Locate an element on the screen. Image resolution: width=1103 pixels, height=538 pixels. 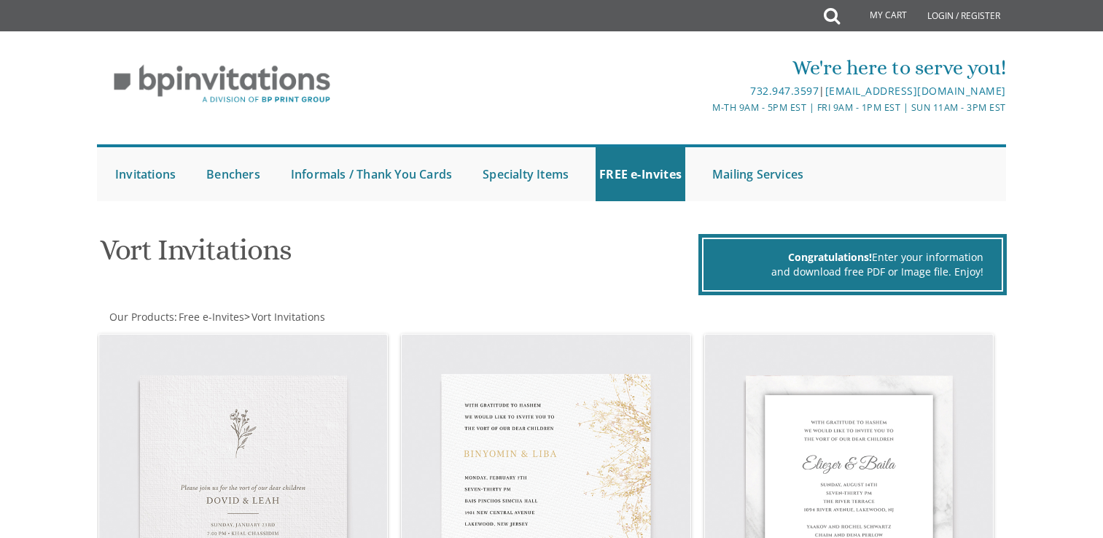
a: My Cart is located at coordinates (878, 16).